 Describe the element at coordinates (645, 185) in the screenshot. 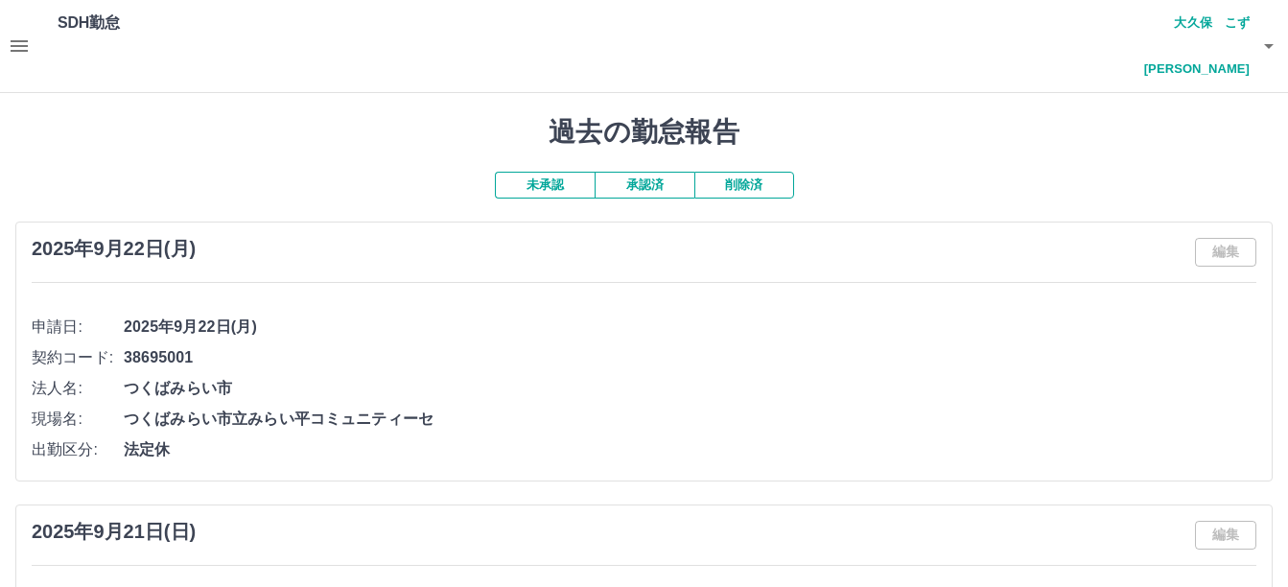

I see `button: 承認済` at that location.